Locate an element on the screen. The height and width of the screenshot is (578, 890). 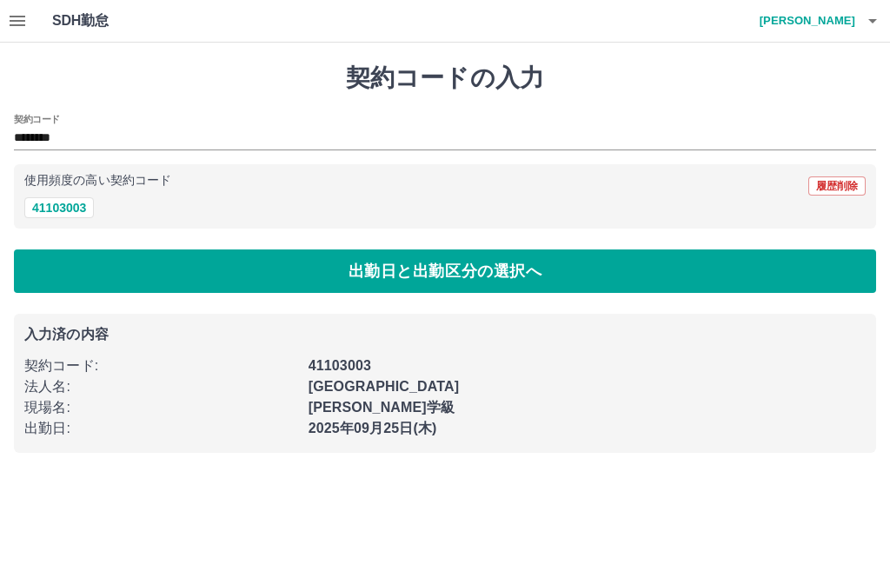
p: 使用頻度の高い契約コード is located at coordinates (97, 181).